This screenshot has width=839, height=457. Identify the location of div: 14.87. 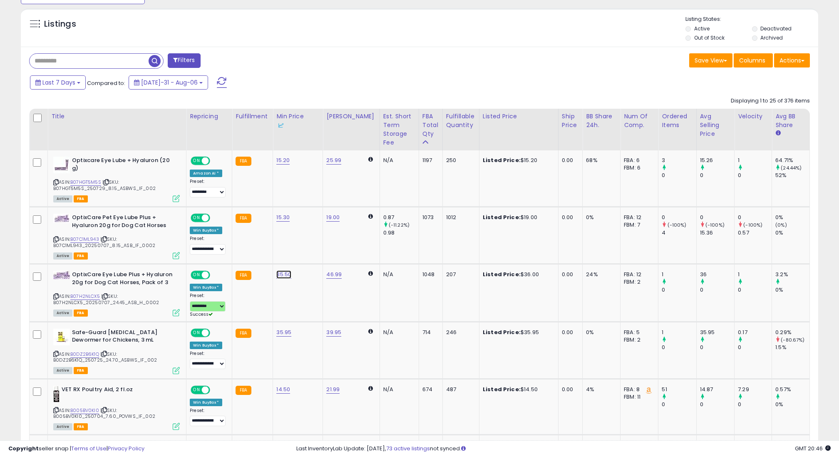
(717, 389).